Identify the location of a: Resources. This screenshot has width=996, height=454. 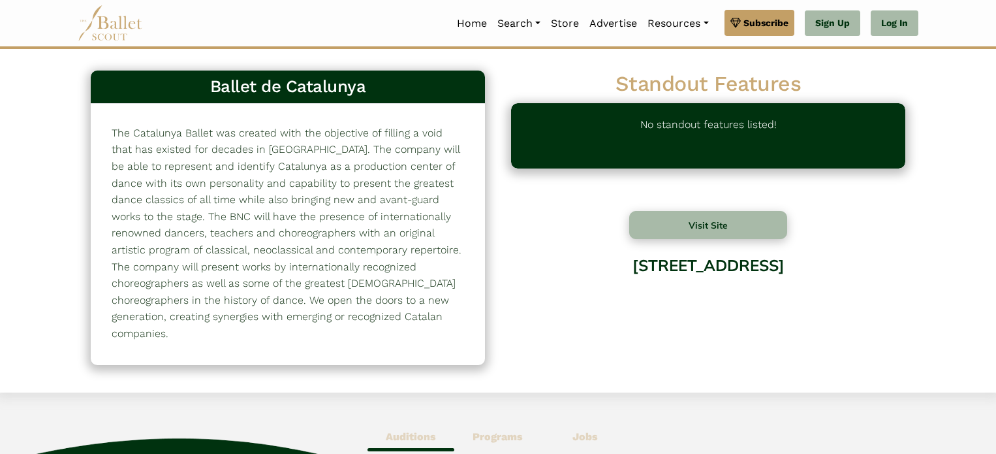
(677, 23).